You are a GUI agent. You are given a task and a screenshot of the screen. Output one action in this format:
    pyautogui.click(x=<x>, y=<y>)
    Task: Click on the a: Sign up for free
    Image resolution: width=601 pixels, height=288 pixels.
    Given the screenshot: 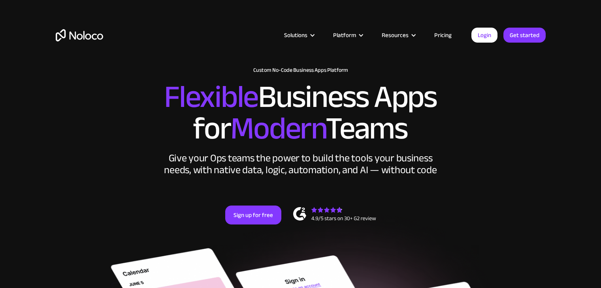 What is the action you would take?
    pyautogui.click(x=253, y=215)
    